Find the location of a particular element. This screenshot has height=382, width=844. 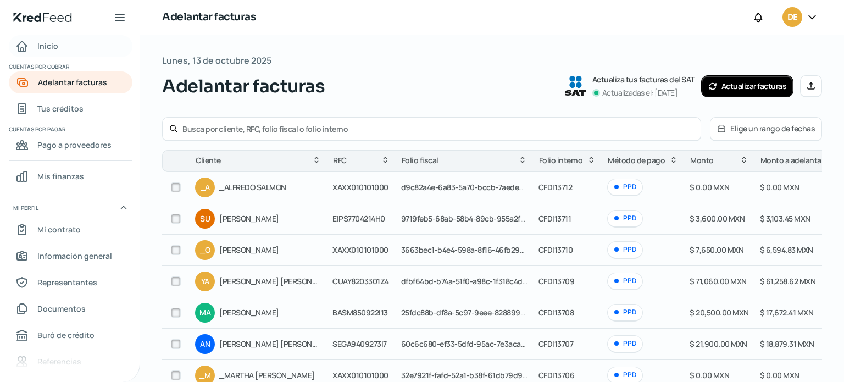

span: CFDI13707 is located at coordinates (556, 344).